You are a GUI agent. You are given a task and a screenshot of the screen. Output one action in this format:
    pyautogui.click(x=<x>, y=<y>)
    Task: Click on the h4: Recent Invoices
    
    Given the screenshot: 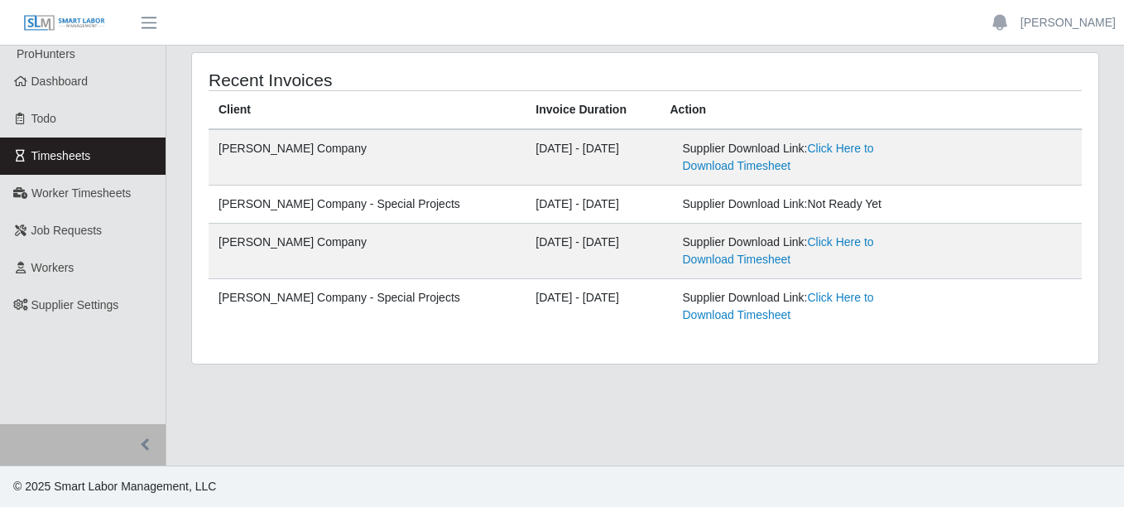 What is the action you would take?
    pyautogui.click(x=383, y=79)
    